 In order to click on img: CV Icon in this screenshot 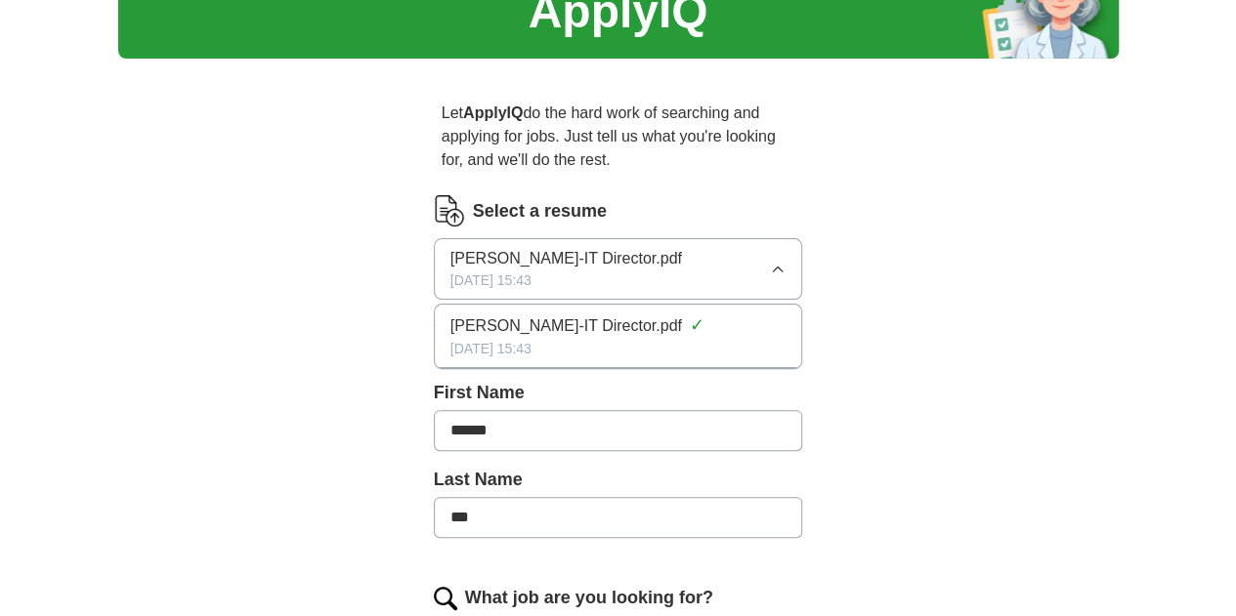, I will do `click(449, 211)`.